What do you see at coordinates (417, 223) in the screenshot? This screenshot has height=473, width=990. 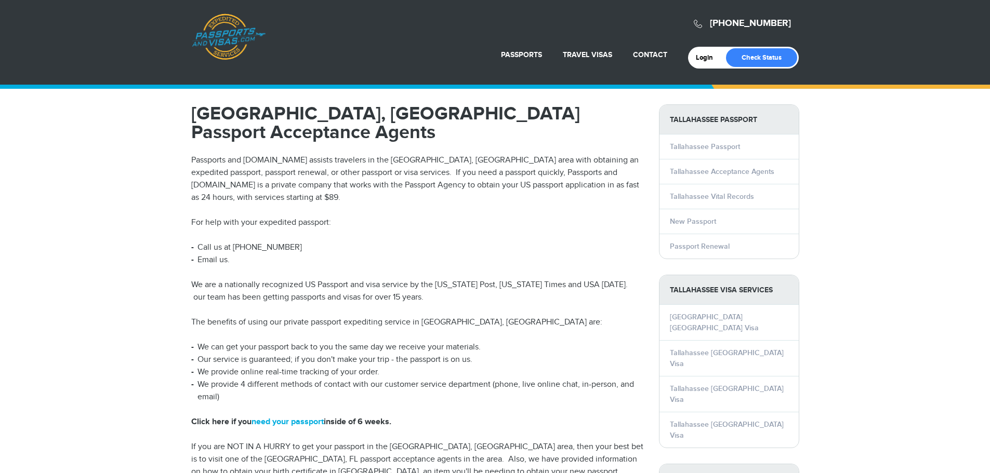 I see `p: For help with your expedited passport:` at bounding box center [417, 223].